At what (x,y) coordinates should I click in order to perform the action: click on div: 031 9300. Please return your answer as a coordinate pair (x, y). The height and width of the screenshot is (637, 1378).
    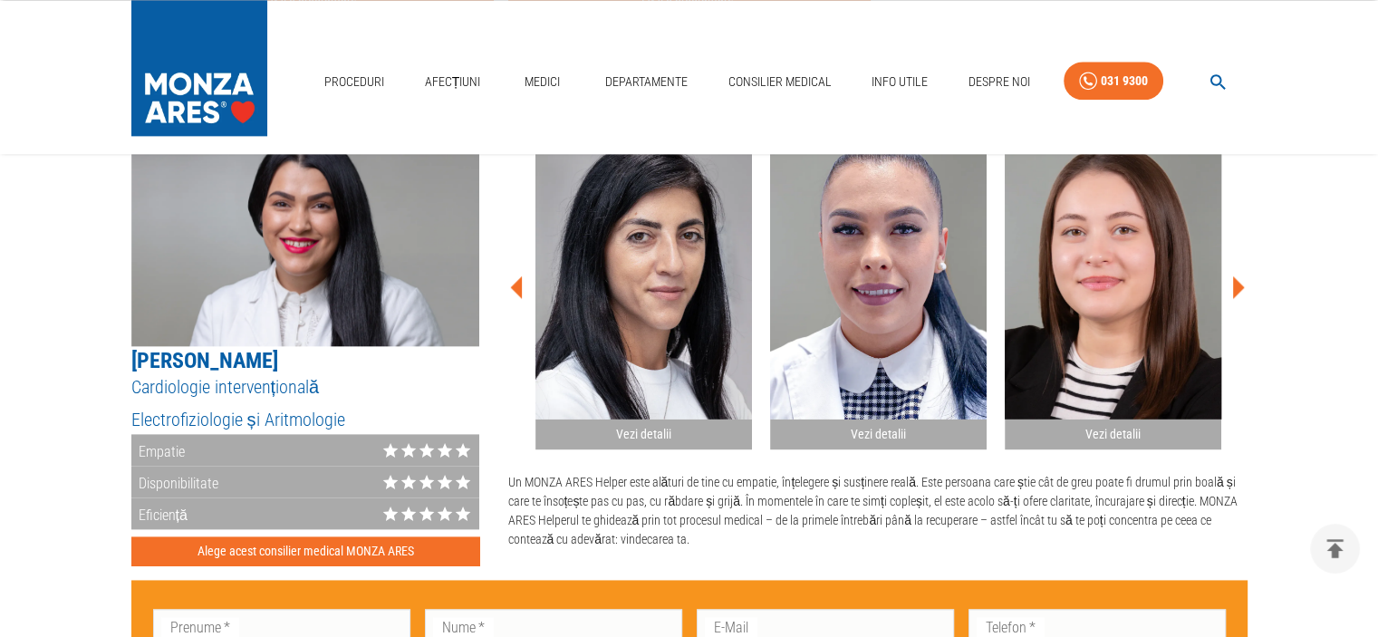
    Looking at the image, I should click on (1124, 81).